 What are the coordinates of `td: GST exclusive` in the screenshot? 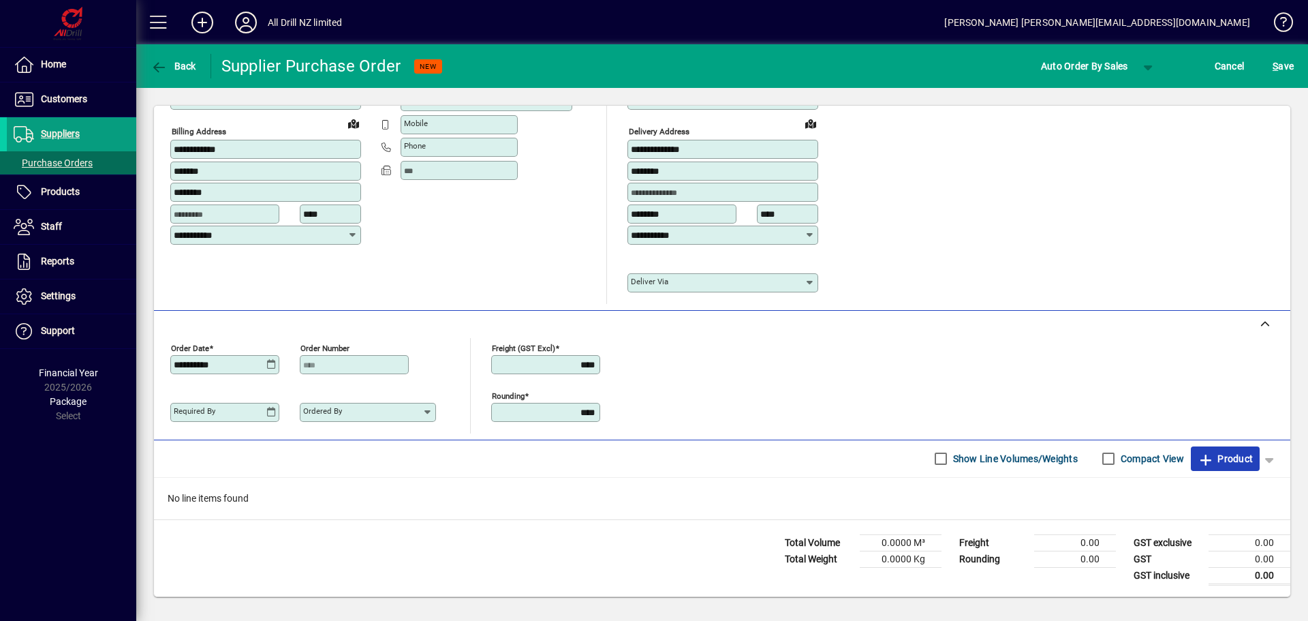 It's located at (1168, 542).